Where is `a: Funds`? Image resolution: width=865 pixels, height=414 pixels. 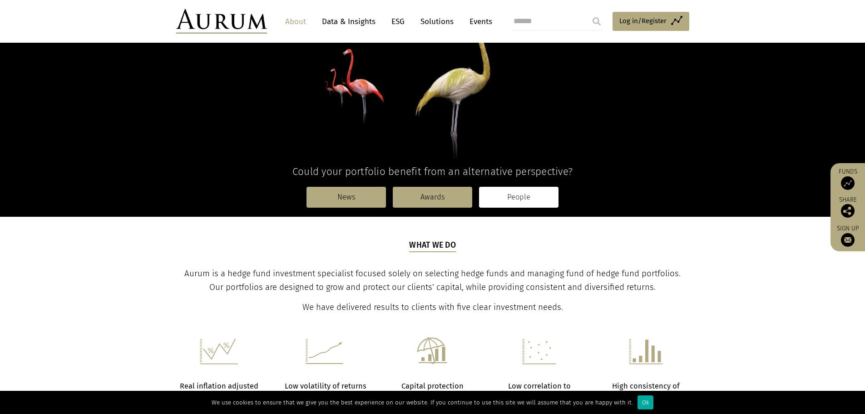
a: Funds is located at coordinates (847, 178).